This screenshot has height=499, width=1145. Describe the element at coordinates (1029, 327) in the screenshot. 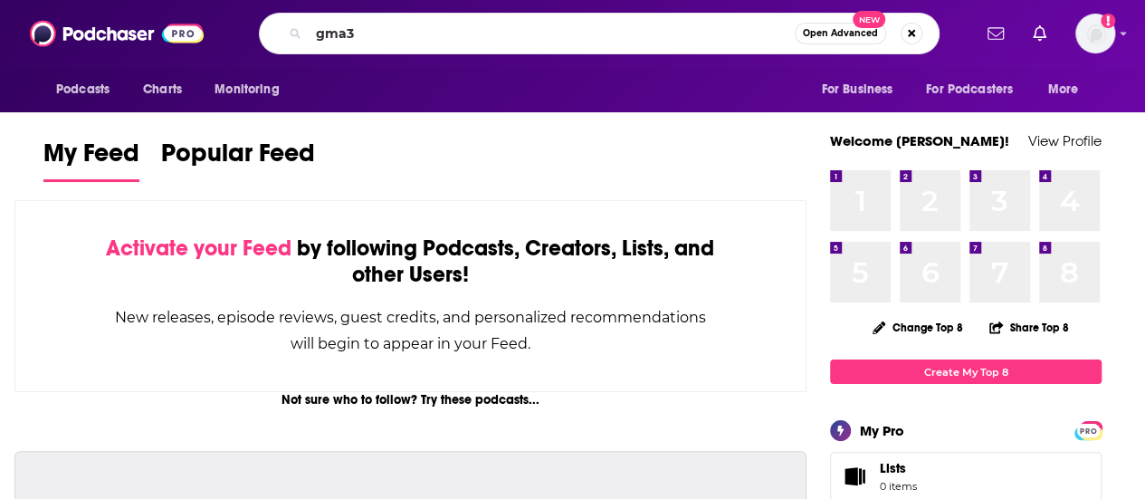

I see `button: Share Top 8` at that location.